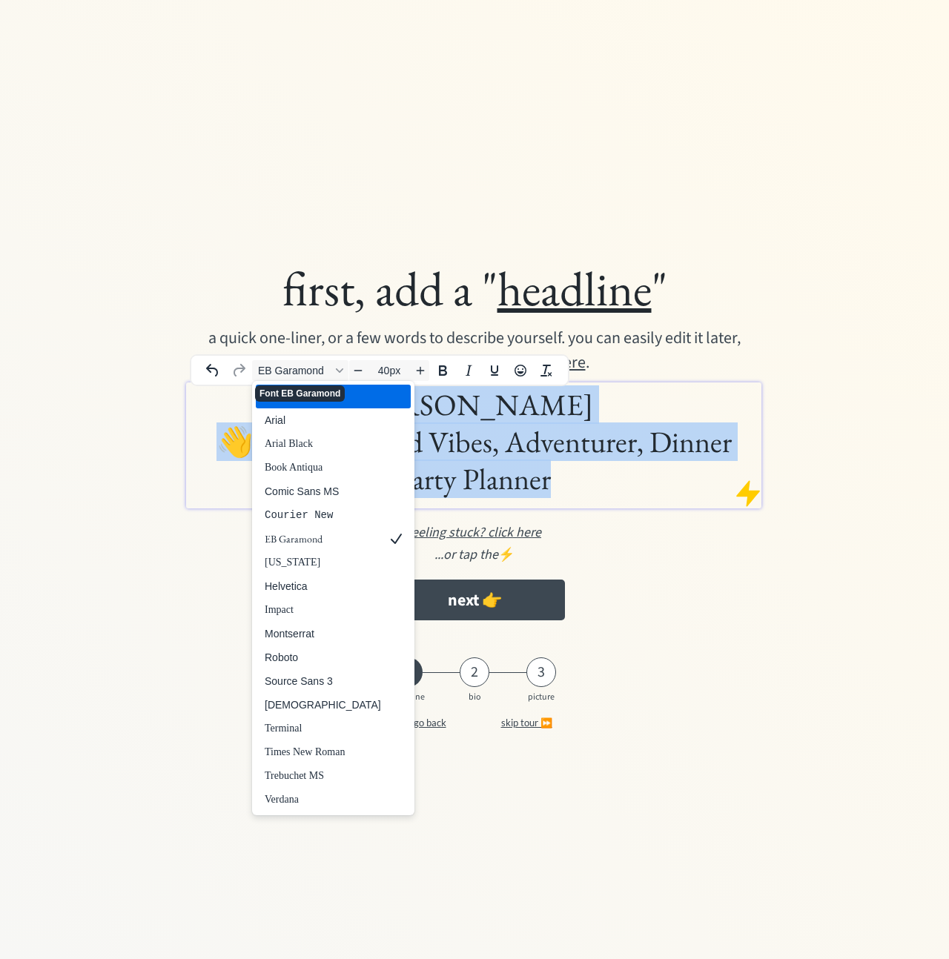 Image resolution: width=949 pixels, height=959 pixels. What do you see at coordinates (300, 371) in the screenshot?
I see `button: Font EB Garamond` at bounding box center [300, 371].